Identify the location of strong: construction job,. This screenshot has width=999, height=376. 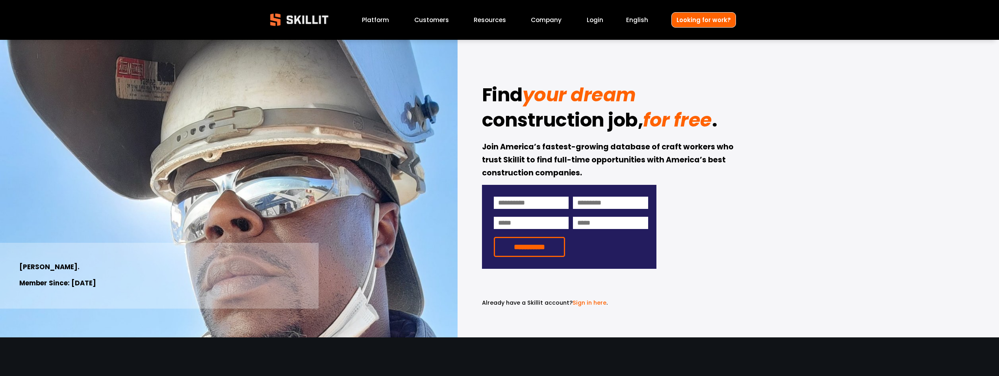
(563, 122).